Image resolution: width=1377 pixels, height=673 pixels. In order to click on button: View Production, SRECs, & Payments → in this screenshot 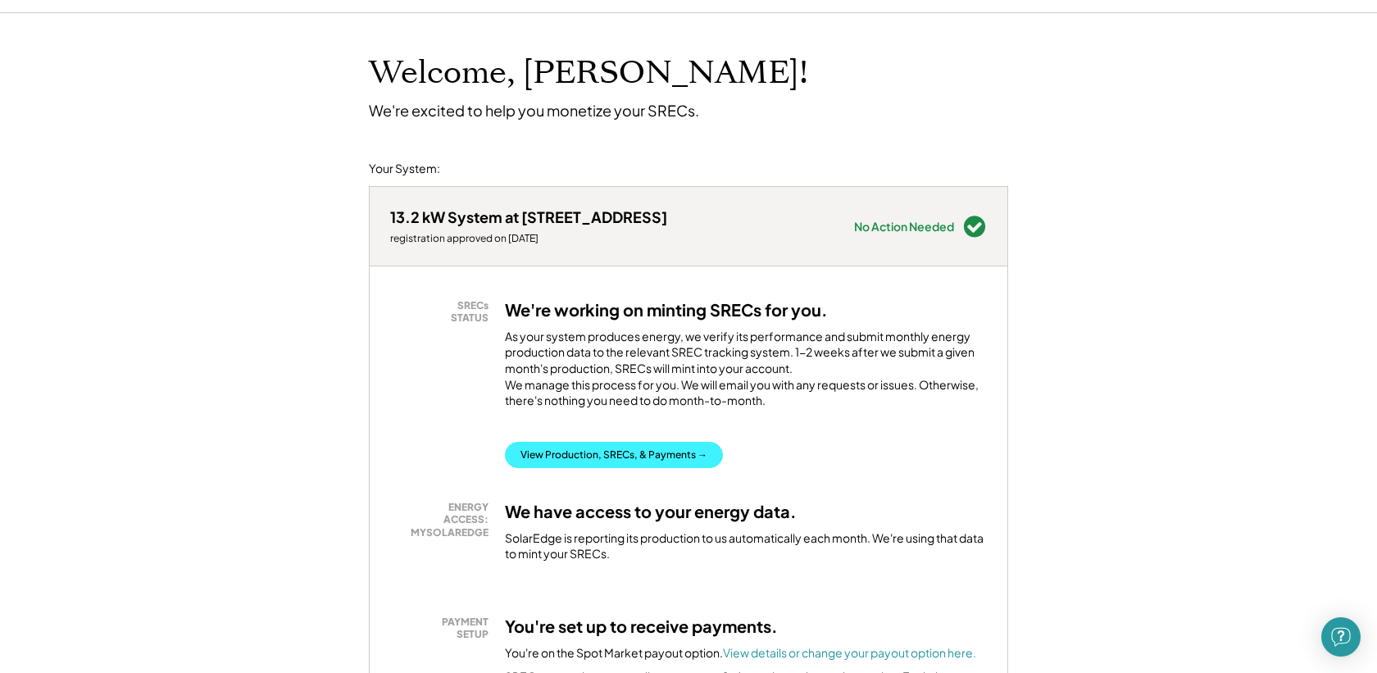, I will do `click(614, 455)`.